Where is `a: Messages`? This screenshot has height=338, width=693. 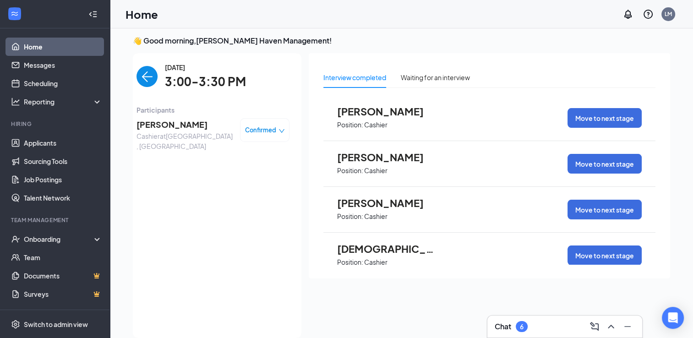 a: Messages is located at coordinates (63, 65).